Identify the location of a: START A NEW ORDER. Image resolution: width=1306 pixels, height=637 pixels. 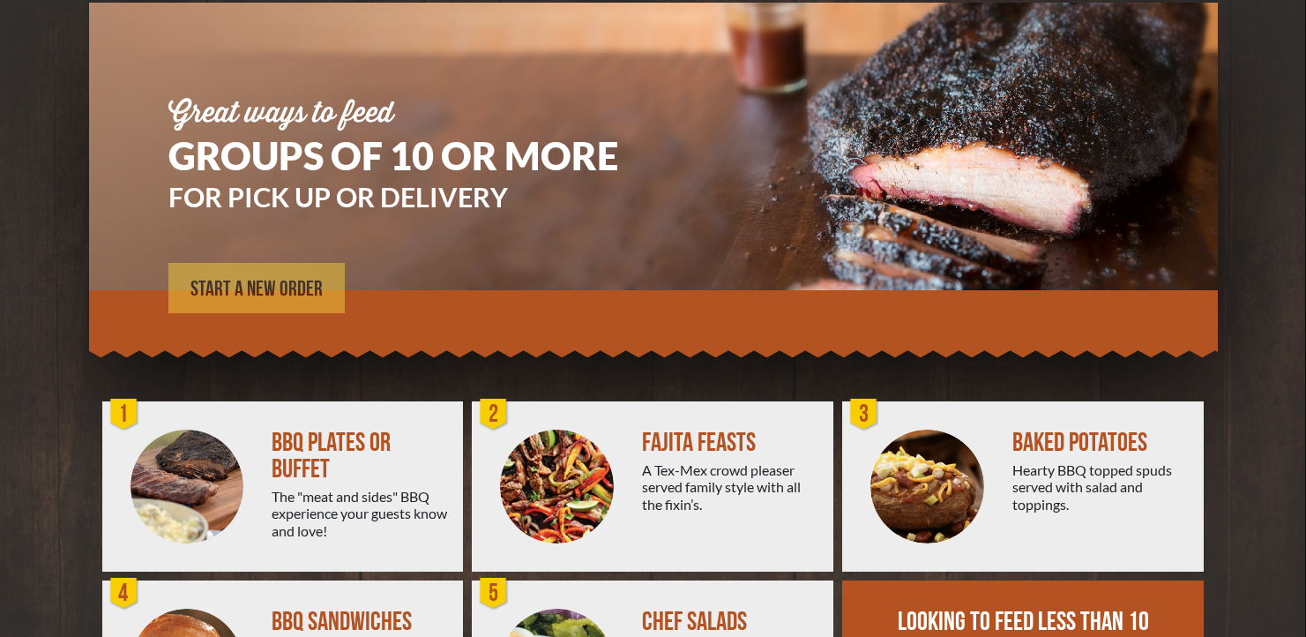
(257, 287).